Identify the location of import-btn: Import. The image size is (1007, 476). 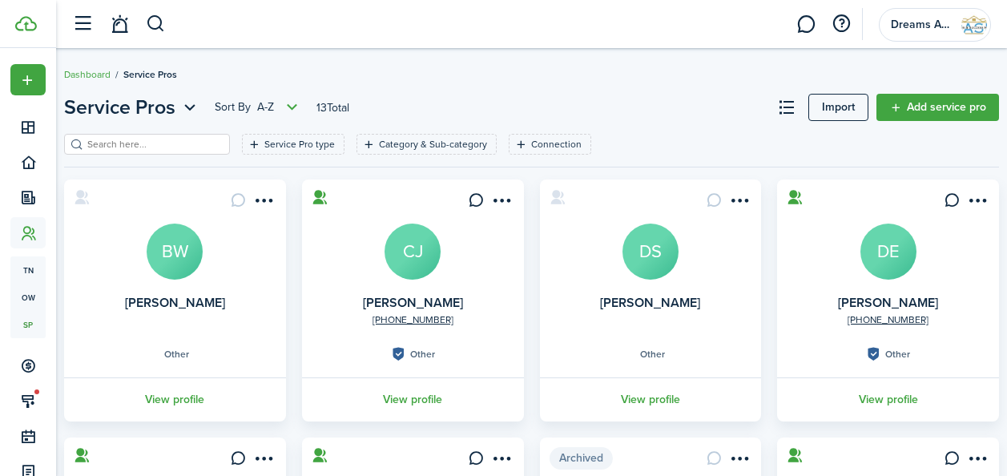
(838, 107).